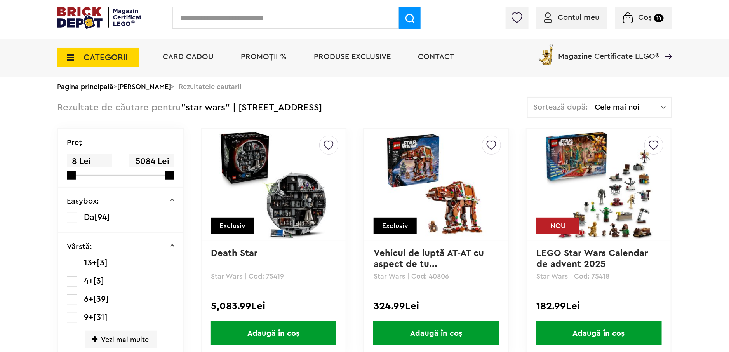 The image size is (729, 352). Describe the element at coordinates (599, 185) in the screenshot. I see `img: LEGO Star Wars Calendar de advent 2025` at that location.